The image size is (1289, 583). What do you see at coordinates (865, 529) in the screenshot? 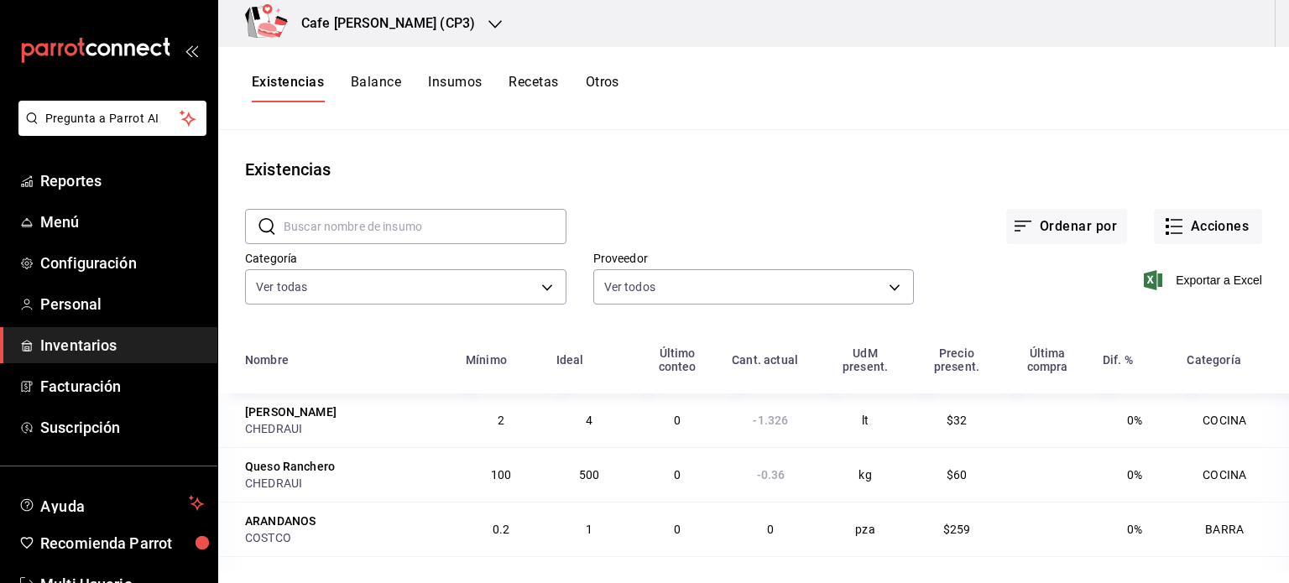
I see `td: pza` at bounding box center [865, 529].